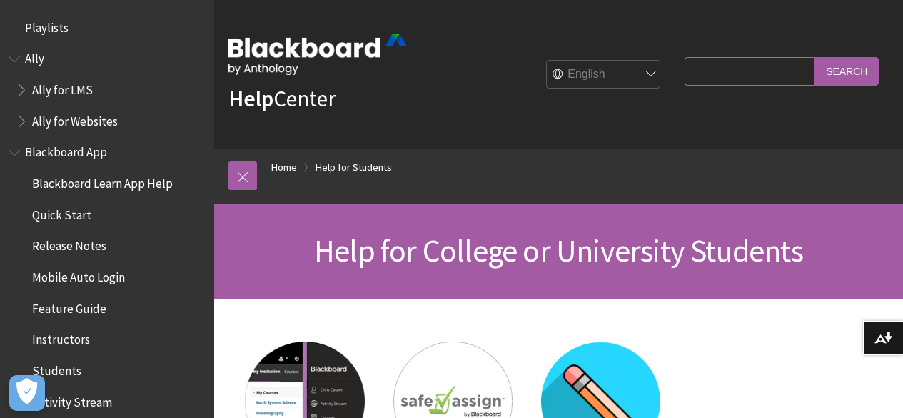  Describe the element at coordinates (62, 87) in the screenshot. I see `span: Ally for LMS` at that location.